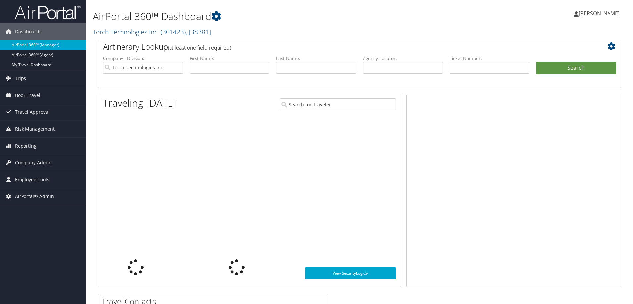 The height and width of the screenshot is (304, 633). I want to click on span: Trips, so click(21, 78).